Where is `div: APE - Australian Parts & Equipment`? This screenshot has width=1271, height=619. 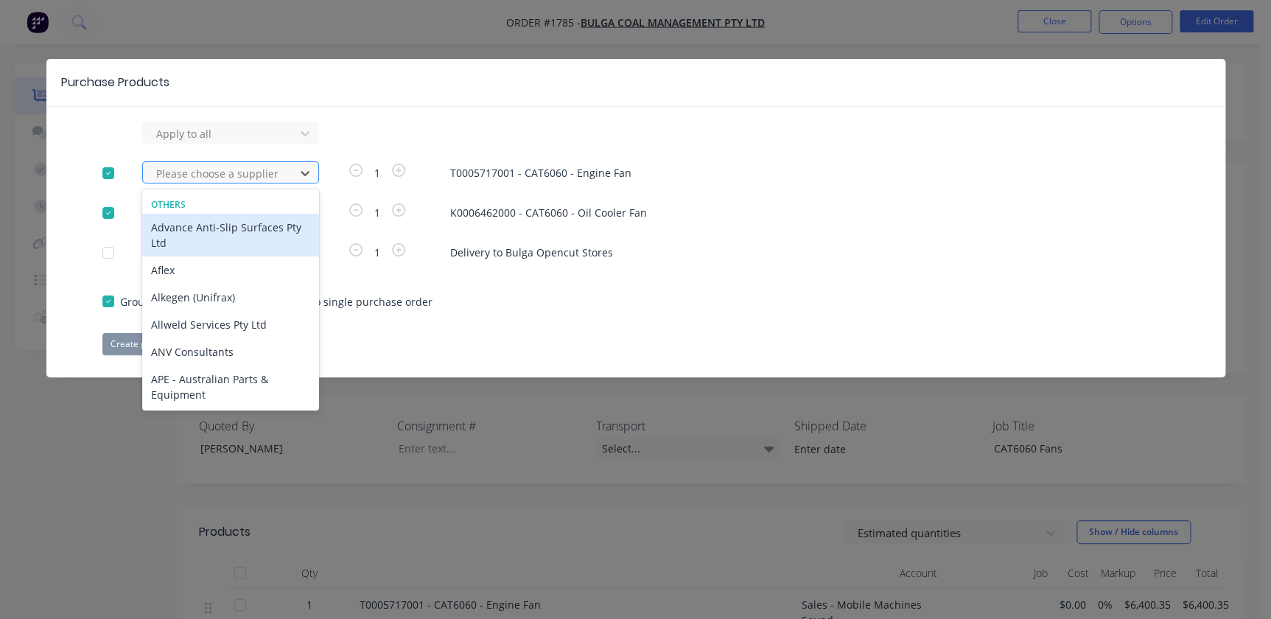
div: APE - Australian Parts & Equipment is located at coordinates (231, 387).